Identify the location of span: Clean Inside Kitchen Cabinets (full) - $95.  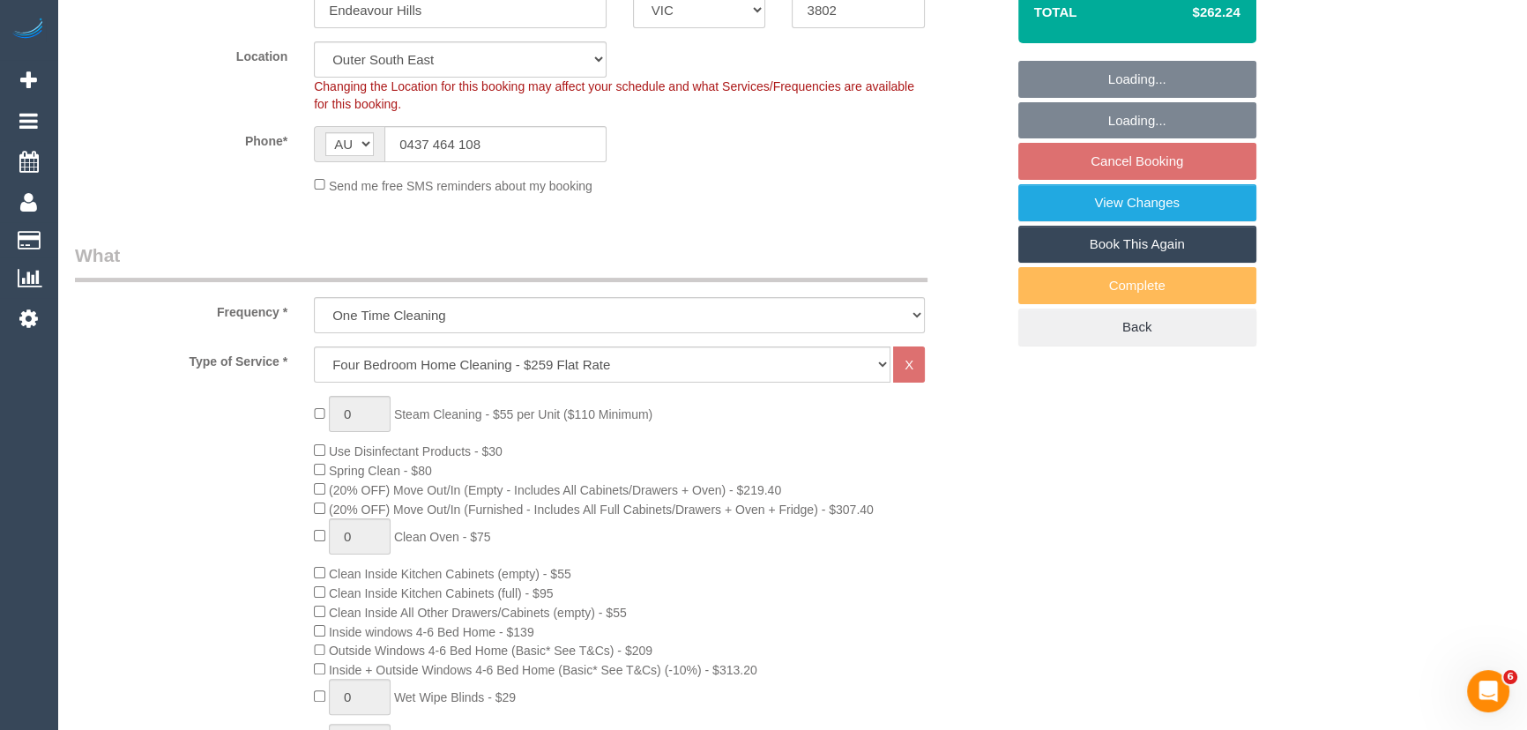
(441, 593).